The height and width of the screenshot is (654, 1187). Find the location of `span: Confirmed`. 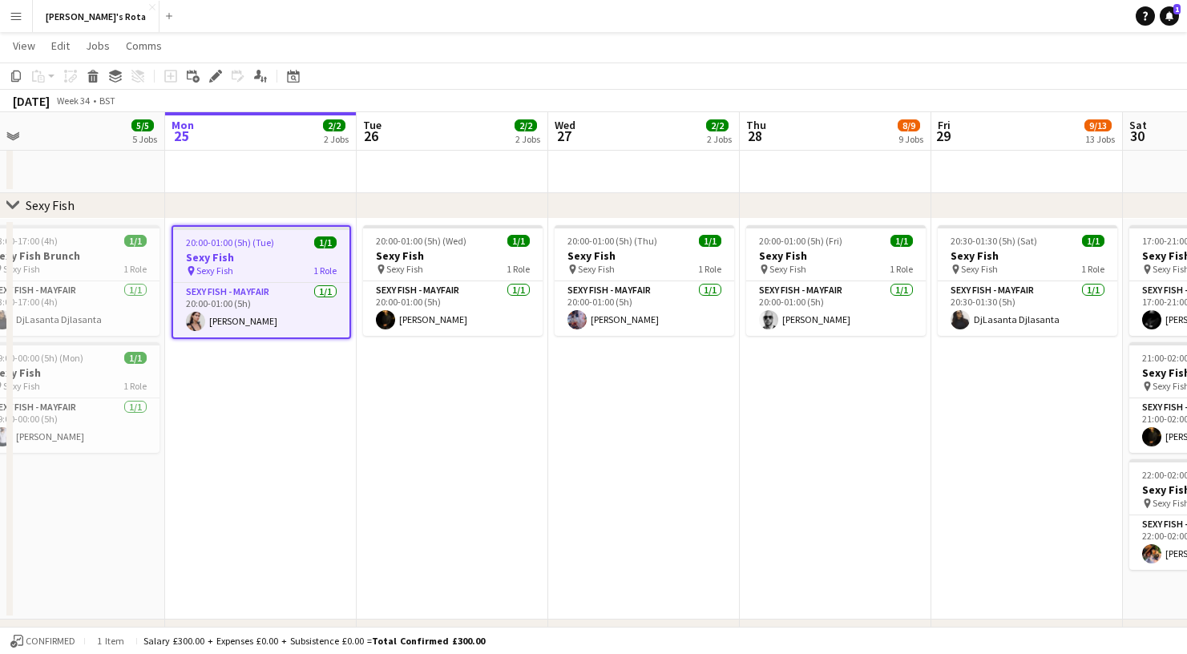

span: Confirmed is located at coordinates (51, 641).